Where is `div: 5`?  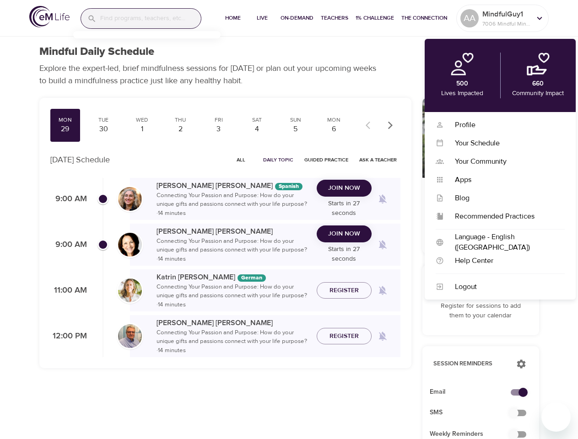 div: 5 is located at coordinates (295, 129).